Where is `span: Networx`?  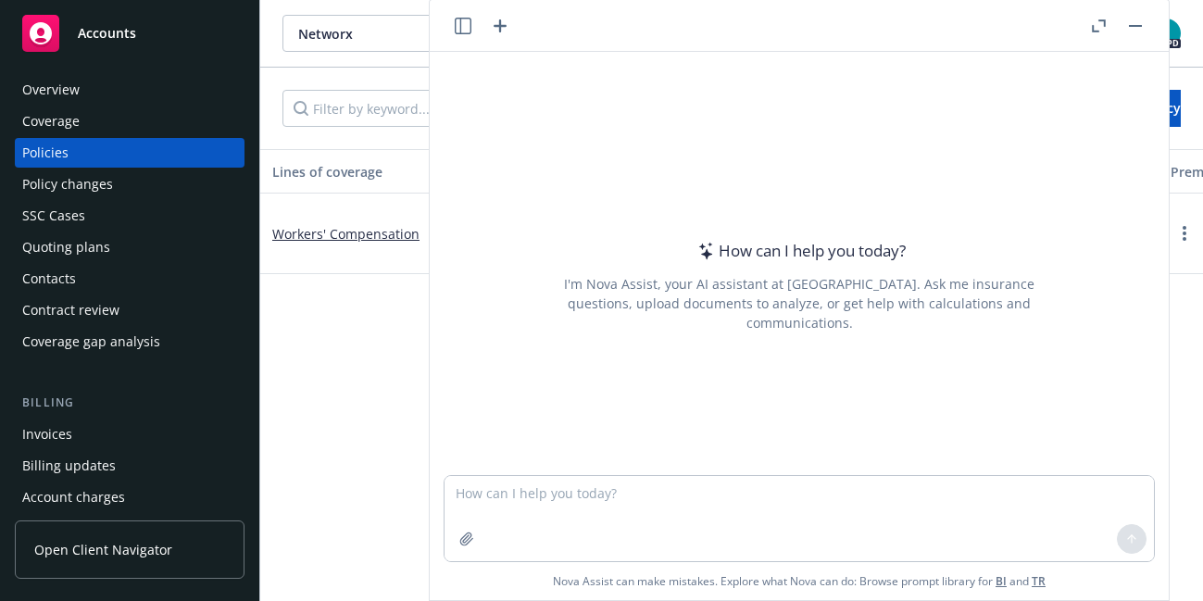 span: Networx is located at coordinates (378, 33).